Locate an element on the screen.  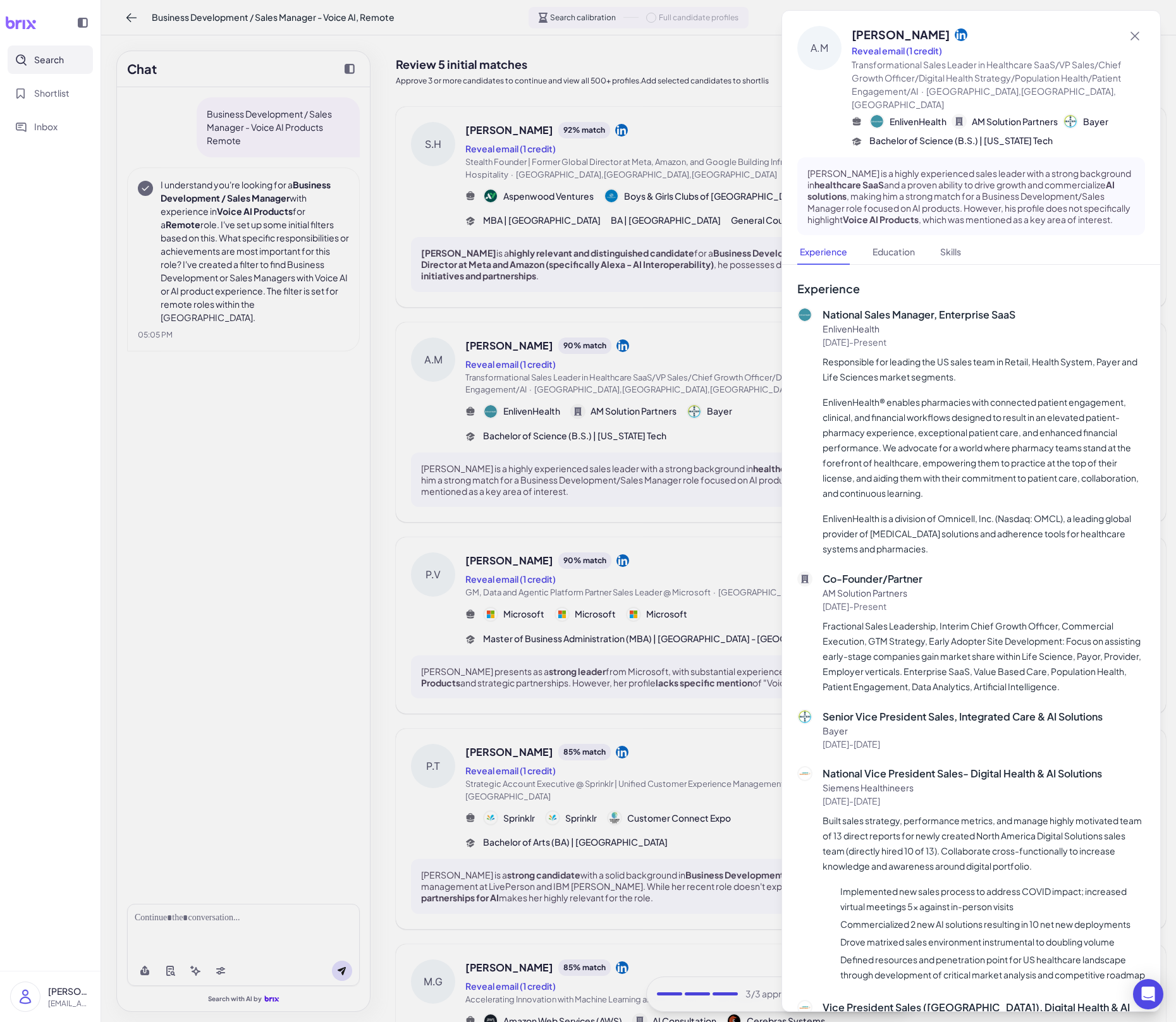
p: Bayer is located at coordinates (962, 731).